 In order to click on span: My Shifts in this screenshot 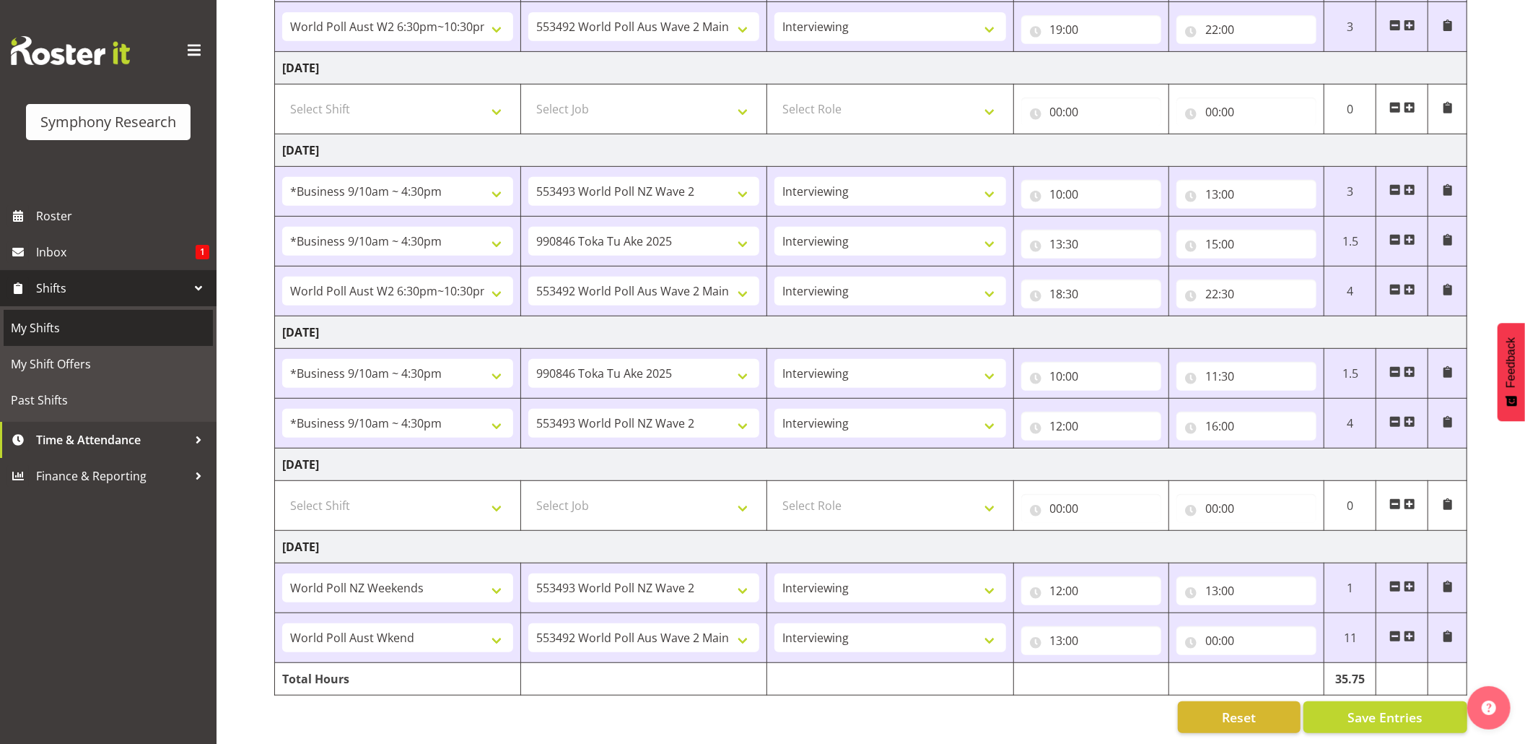, I will do `click(108, 328)`.